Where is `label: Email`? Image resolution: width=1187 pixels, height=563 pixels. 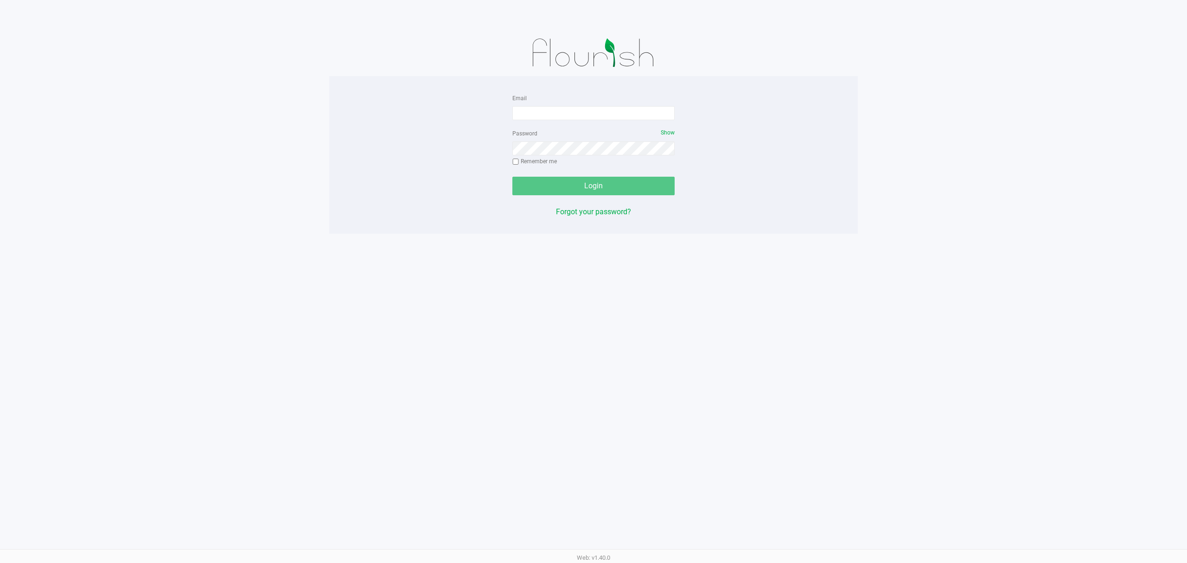
label: Email is located at coordinates (519, 98).